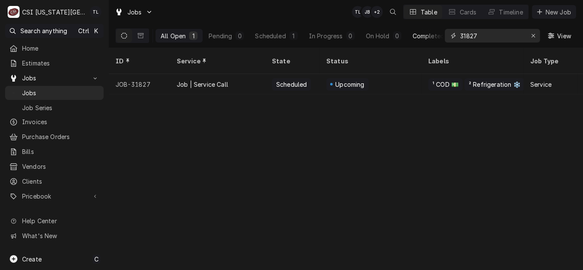  I want to click on span: Create, so click(32, 259).